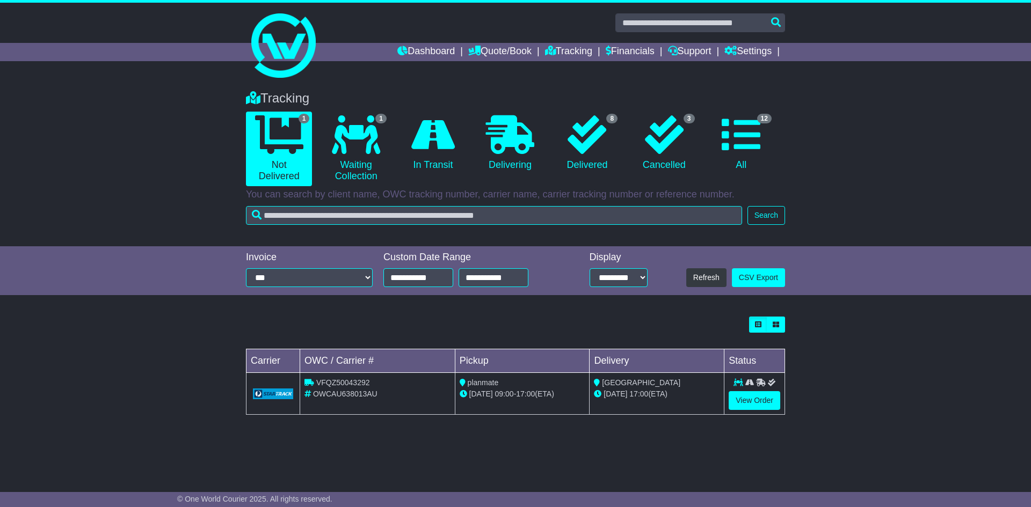 The image size is (1031, 507). What do you see at coordinates (469, 258) in the screenshot?
I see `div: Custom Date Range` at bounding box center [469, 258].